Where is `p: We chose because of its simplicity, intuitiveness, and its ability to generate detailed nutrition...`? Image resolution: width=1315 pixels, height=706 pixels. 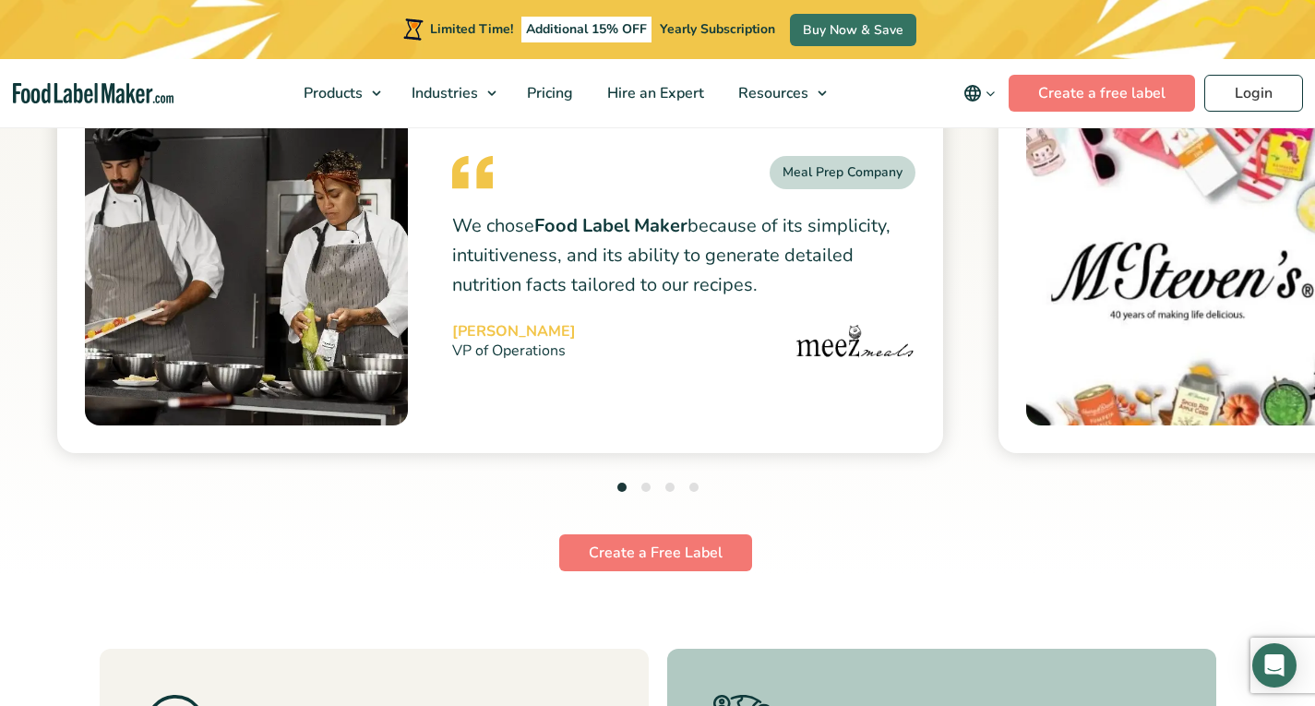 p: We chose because of its simplicity, intuitiveness, and its ability to generate detailed nutrition... is located at coordinates (684, 256).